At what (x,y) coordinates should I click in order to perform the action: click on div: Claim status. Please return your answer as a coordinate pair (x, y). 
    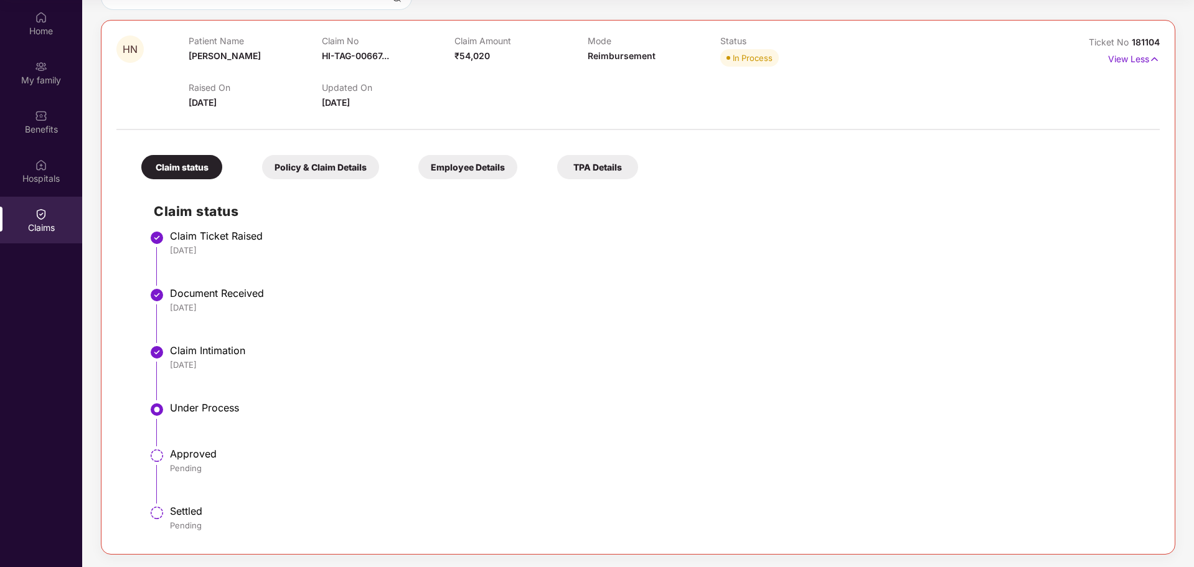
    Looking at the image, I should click on (182, 167).